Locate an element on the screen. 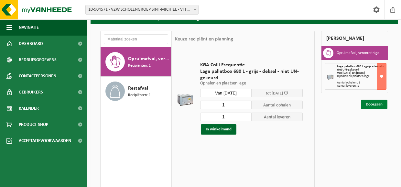  span: Aantal leveren is located at coordinates (277, 117).